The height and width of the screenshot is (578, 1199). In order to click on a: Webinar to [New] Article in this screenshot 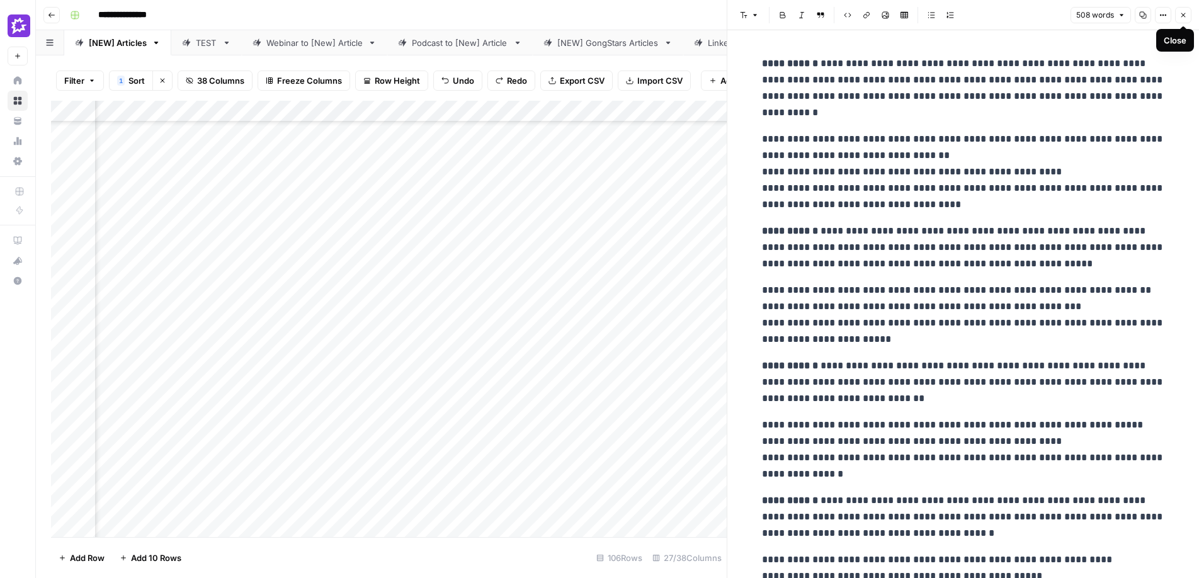, I will do `click(314, 43)`.